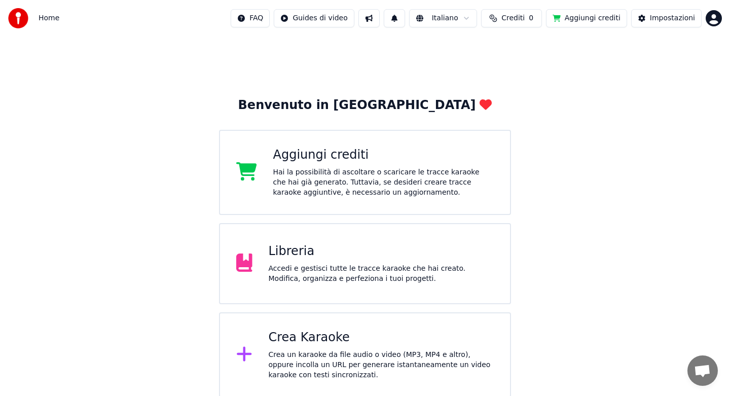  Describe the element at coordinates (530, 18) in the screenshot. I see `span: 0` at that location.